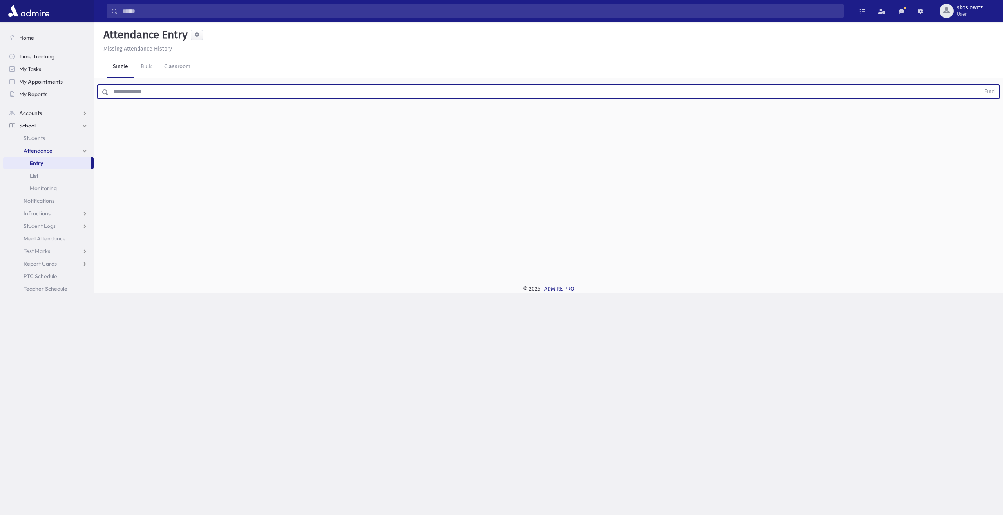 The width and height of the screenshot is (1003, 515). Describe the element at coordinates (33, 94) in the screenshot. I see `span: My Reports` at that location.